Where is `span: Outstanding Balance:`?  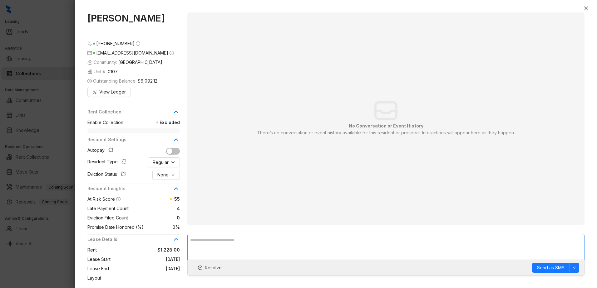 span: Outstanding Balance: is located at coordinates (122, 81).